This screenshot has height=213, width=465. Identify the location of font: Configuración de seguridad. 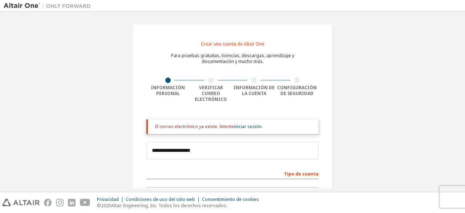
(297, 90).